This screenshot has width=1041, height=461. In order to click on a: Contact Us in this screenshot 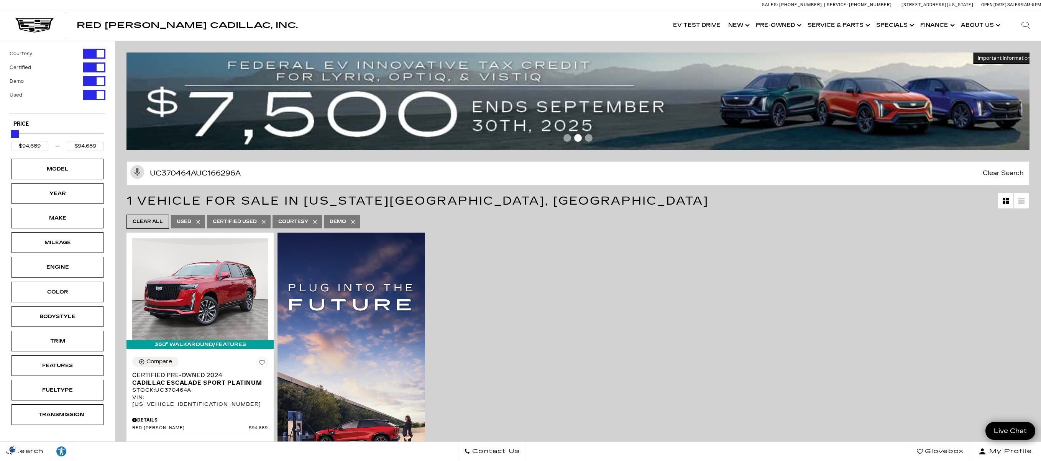, I will do `click(492, 451)`.